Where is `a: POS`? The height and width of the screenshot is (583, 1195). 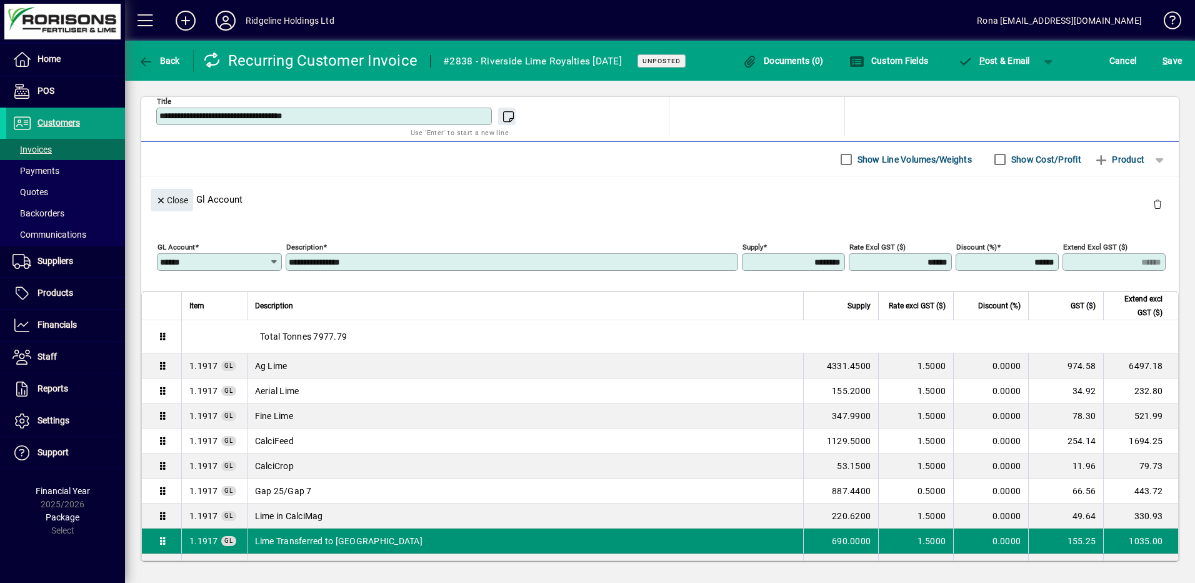 a: POS is located at coordinates (66, 91).